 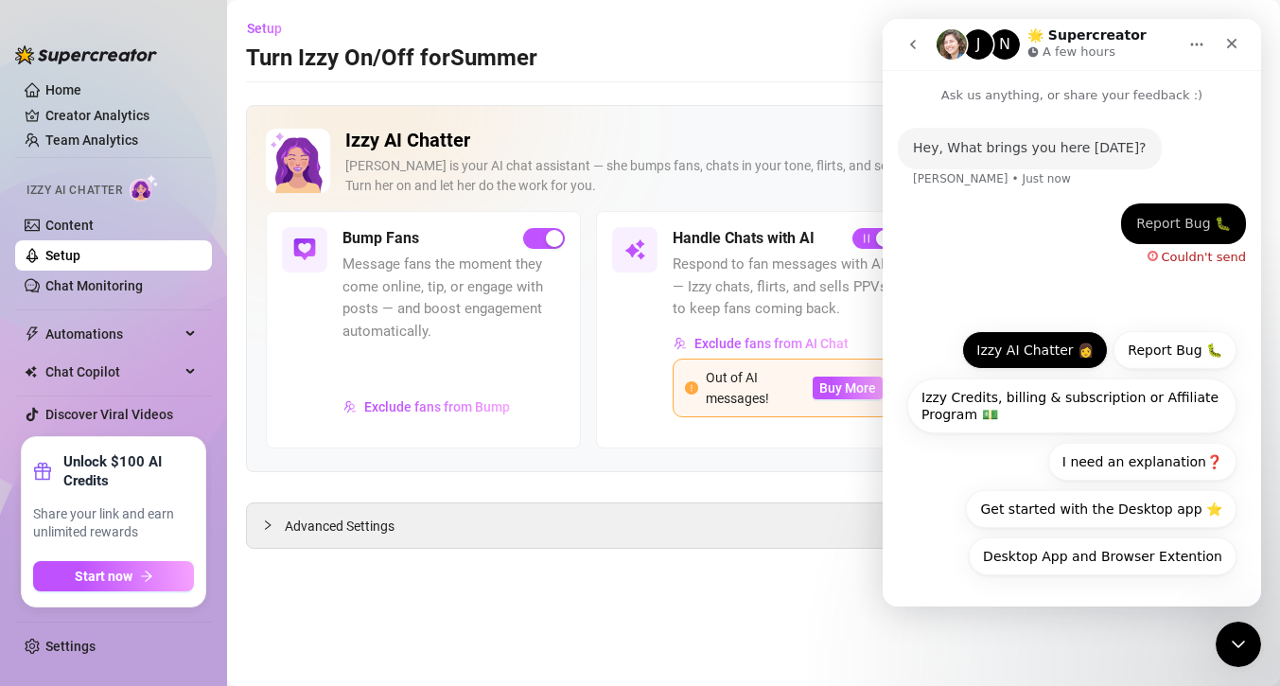 I want to click on button: Home, so click(x=314, y=26).